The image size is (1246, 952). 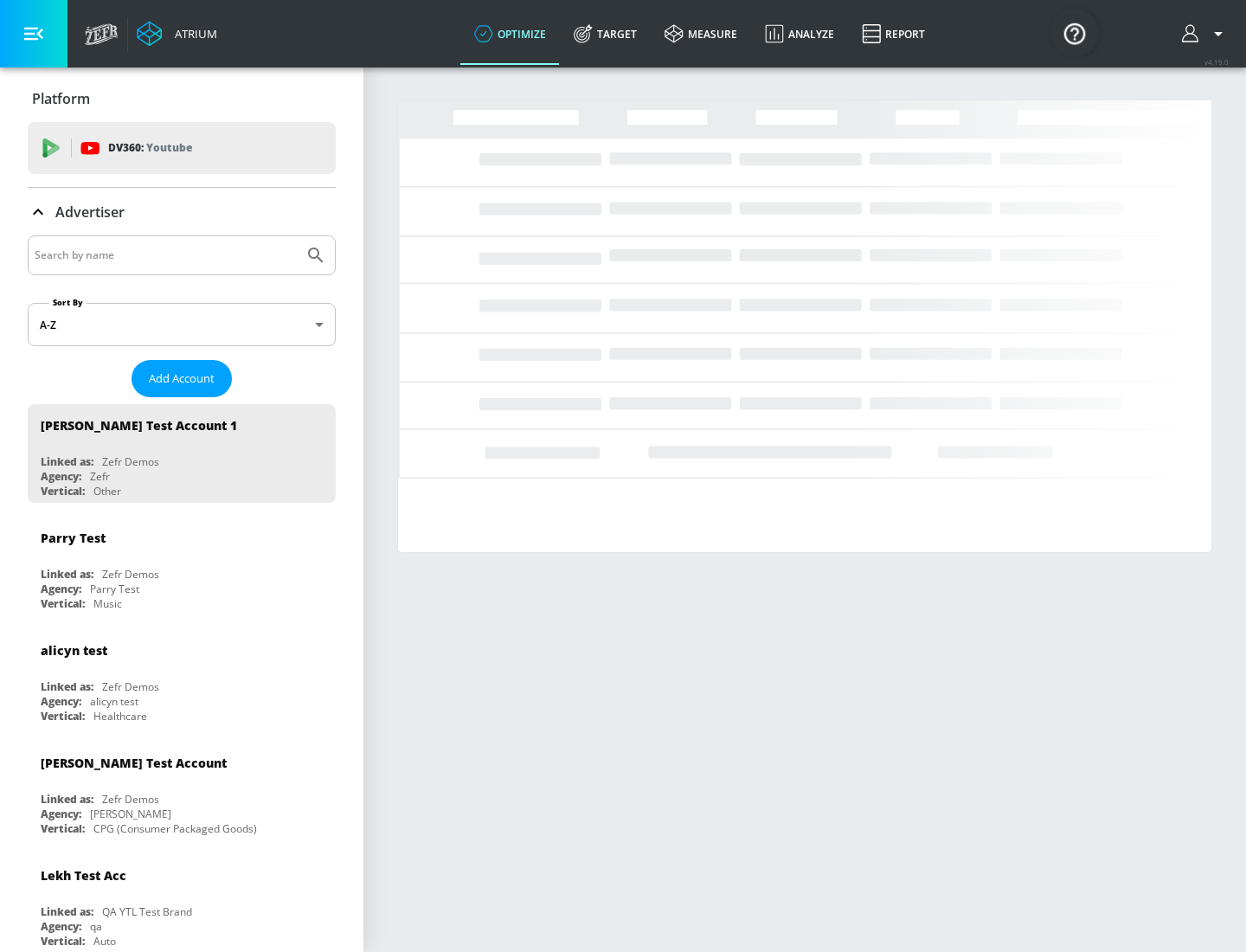 What do you see at coordinates (182, 99) in the screenshot?
I see `div: Platform` at bounding box center [182, 99].